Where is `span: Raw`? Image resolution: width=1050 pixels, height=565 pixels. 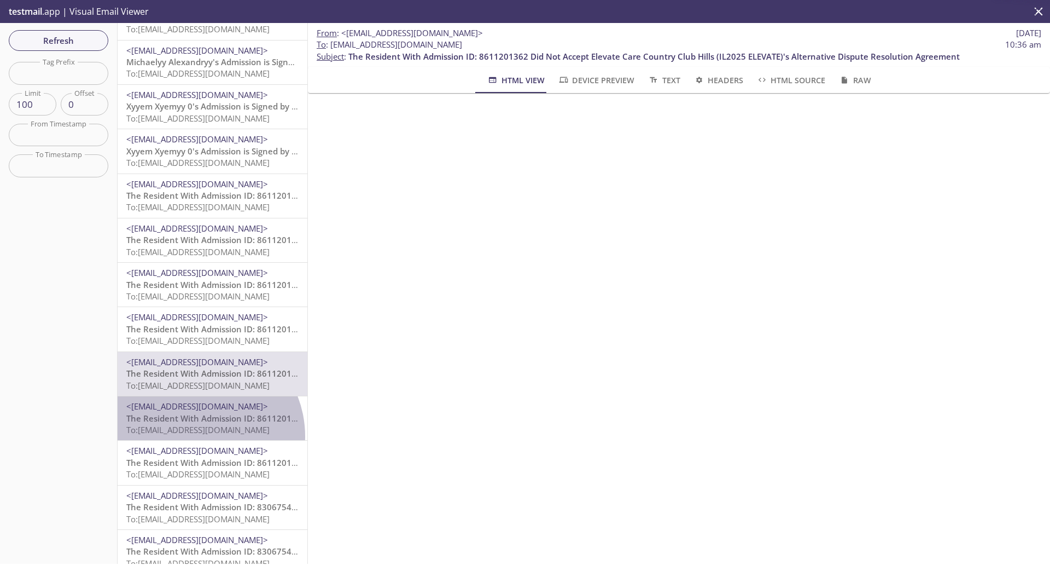 span: Raw is located at coordinates (855, 80).